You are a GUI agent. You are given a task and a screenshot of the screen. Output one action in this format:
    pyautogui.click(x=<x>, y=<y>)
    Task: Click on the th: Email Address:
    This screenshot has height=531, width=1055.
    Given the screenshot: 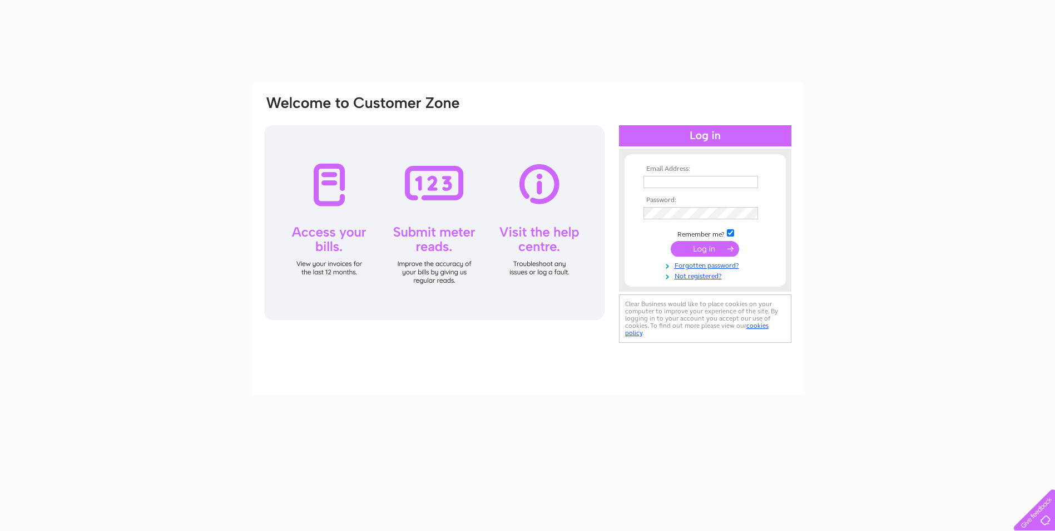 What is the action you would take?
    pyautogui.click(x=705, y=169)
    